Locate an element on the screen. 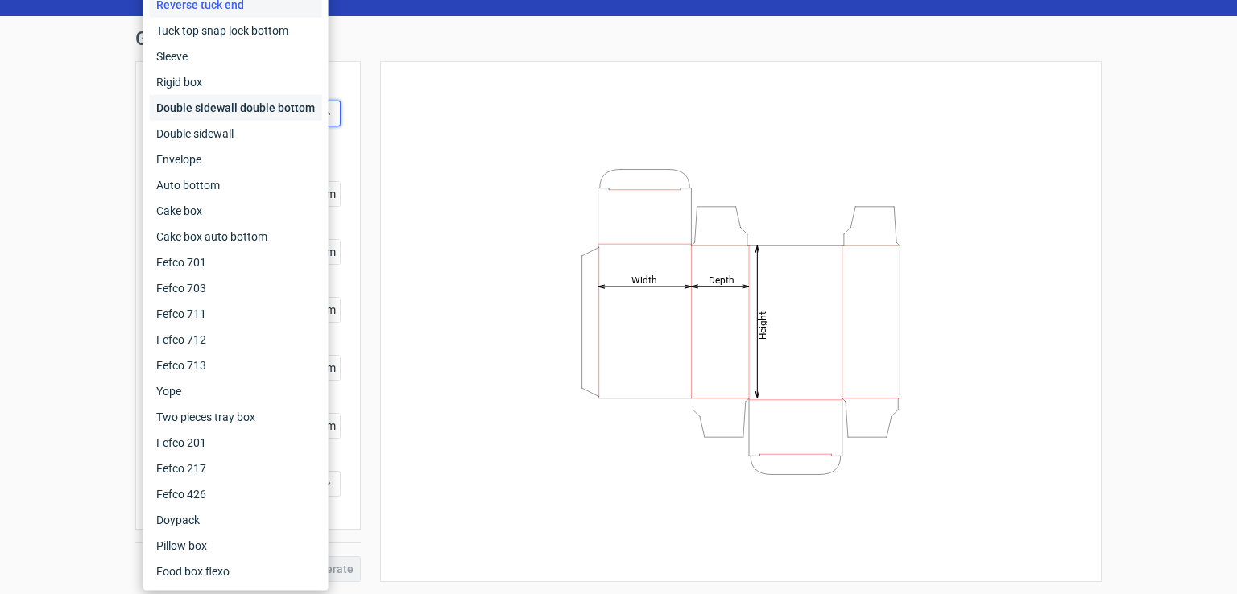  h1: Generate new dieline is located at coordinates (619, 39).